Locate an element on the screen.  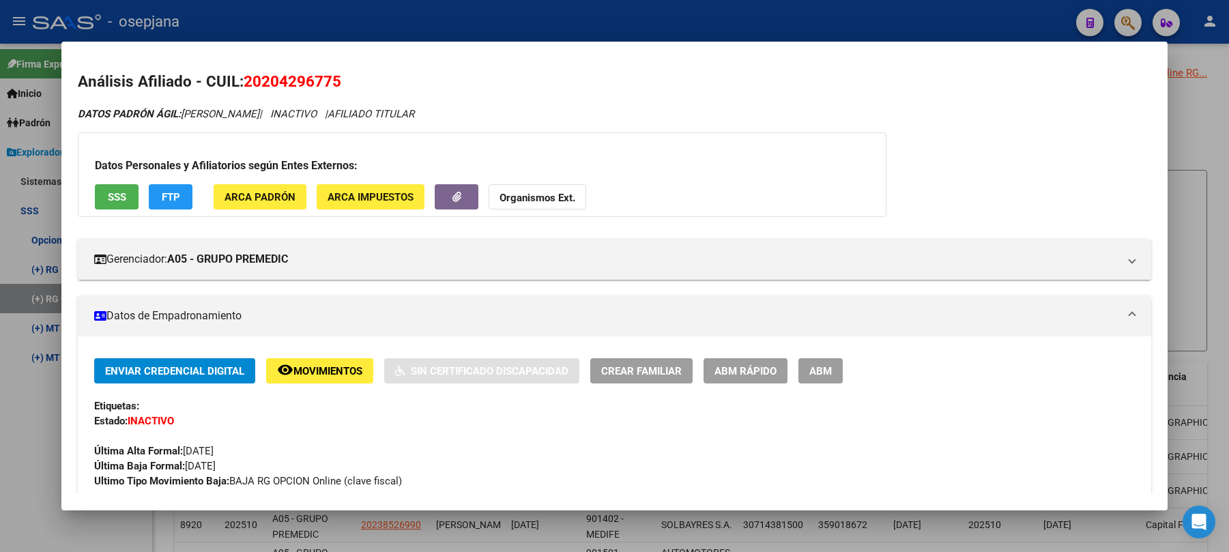
span: ARCA Impuestos is located at coordinates (371, 197).